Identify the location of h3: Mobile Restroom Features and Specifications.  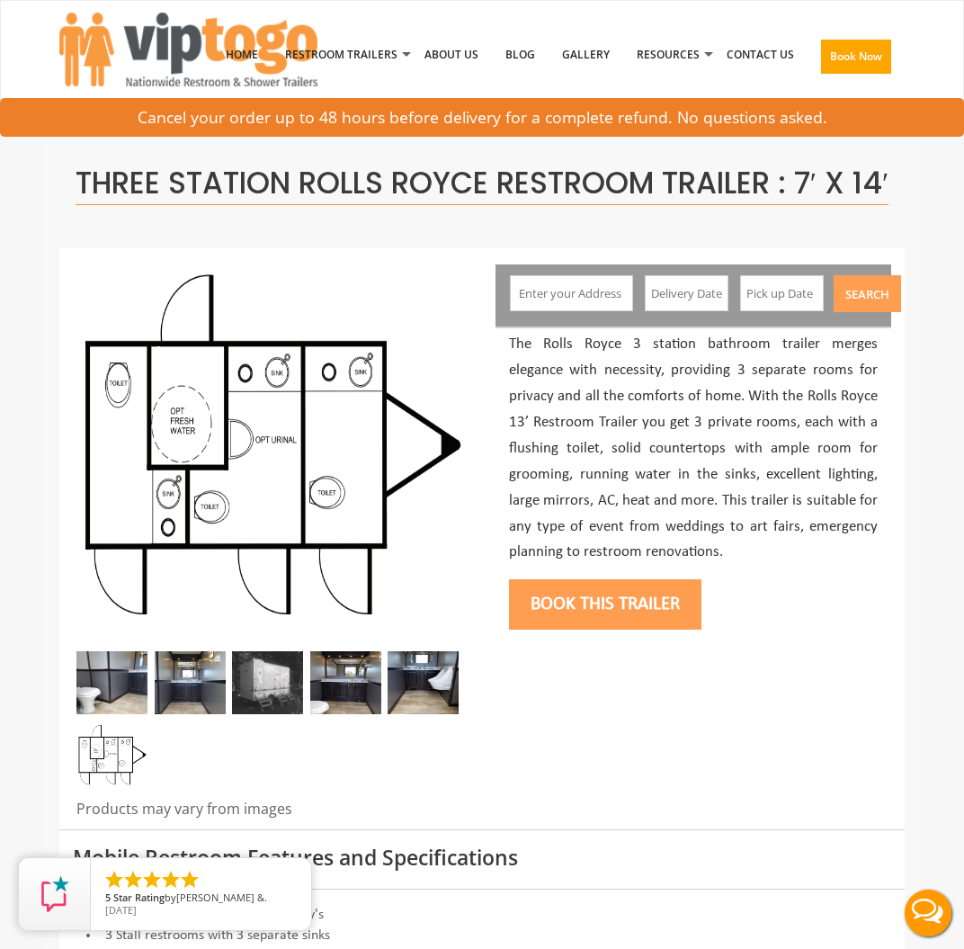
(482, 857).